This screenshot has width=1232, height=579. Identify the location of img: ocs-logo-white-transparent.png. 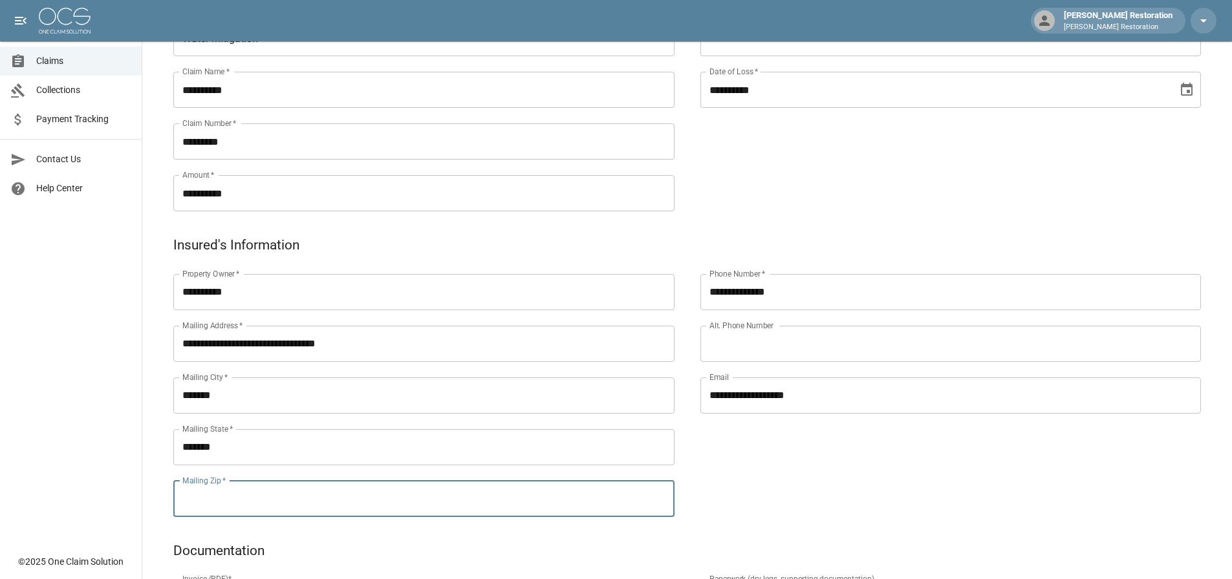
(65, 21).